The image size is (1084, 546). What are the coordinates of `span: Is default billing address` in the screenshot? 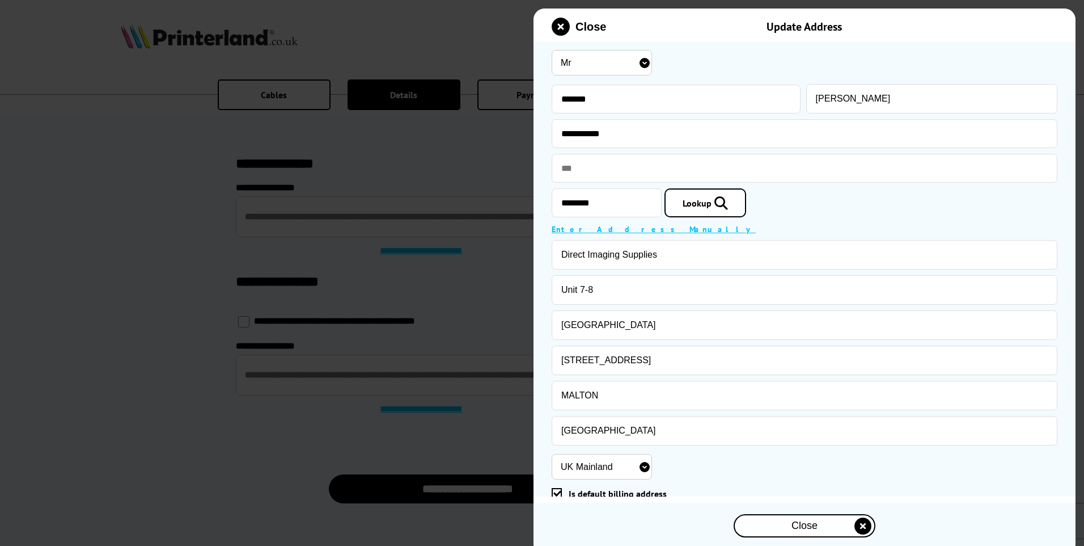 It's located at (618, 493).